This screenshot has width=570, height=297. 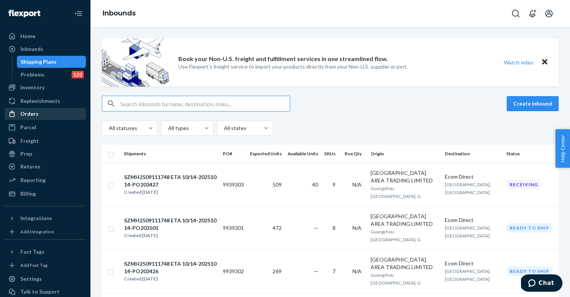 I want to click on input: All statuses, so click(x=108, y=128).